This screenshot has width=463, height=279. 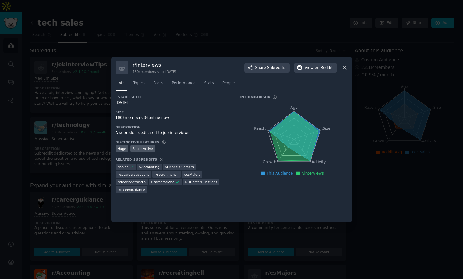 I want to click on button: Viewon Reddit, so click(x=316, y=68).